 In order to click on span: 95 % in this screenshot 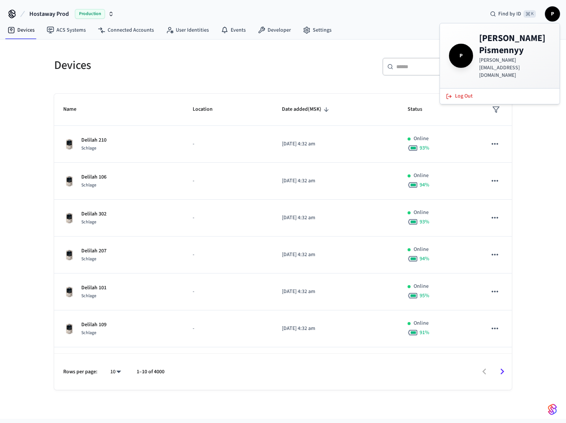, I will do `click(425, 296)`.